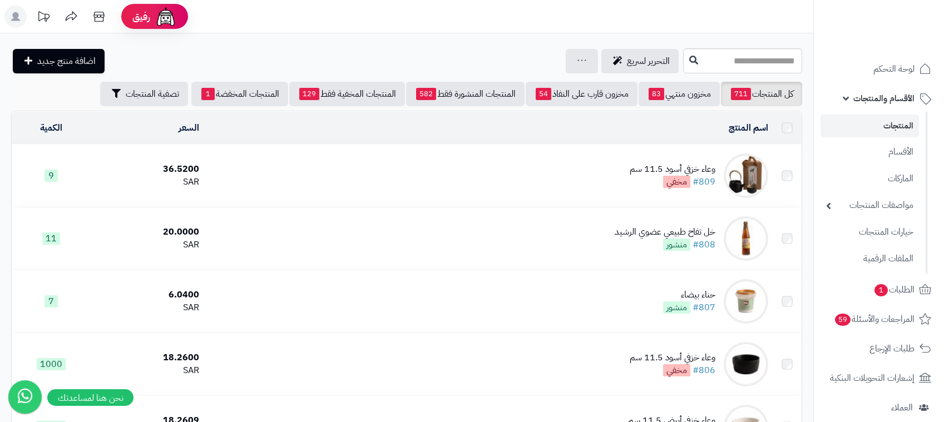 Image resolution: width=944 pixels, height=422 pixels. What do you see at coordinates (746, 239) in the screenshot?
I see `img: خل تفاح طبيعي عضوي الرشيد` at bounding box center [746, 239].